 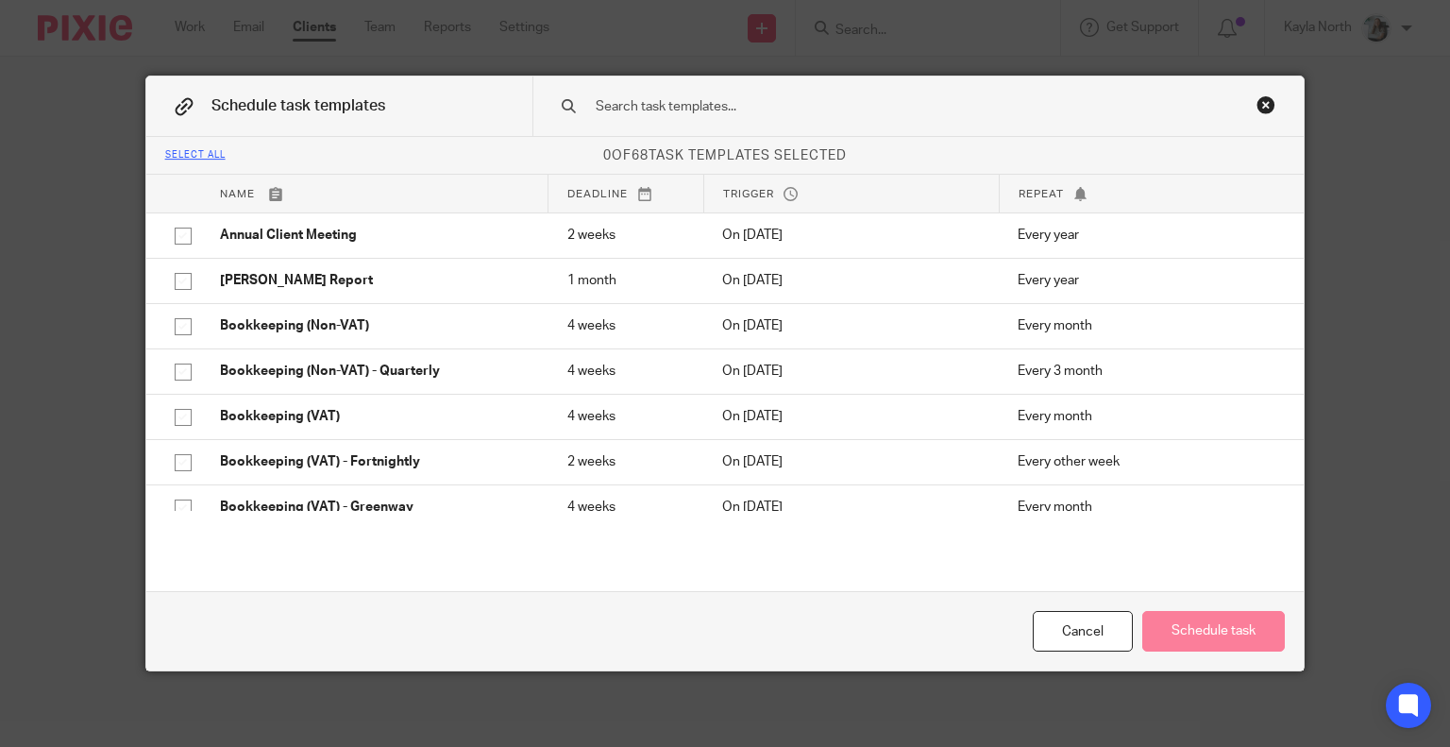 I want to click on p: Bookkeeping (VAT) - Fortnightly, so click(x=375, y=462).